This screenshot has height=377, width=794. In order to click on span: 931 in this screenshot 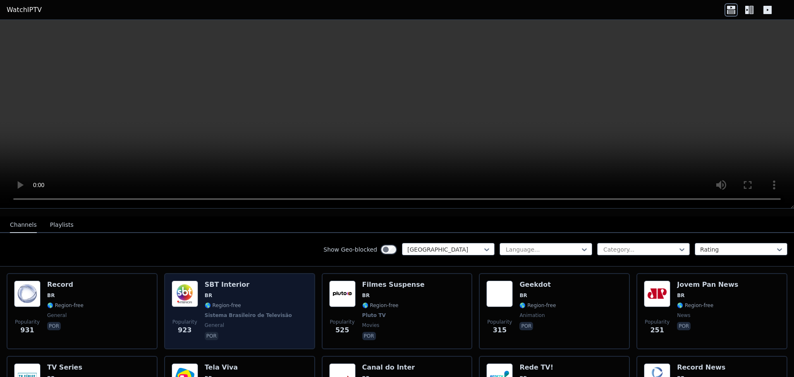, I will do `click(27, 330)`.